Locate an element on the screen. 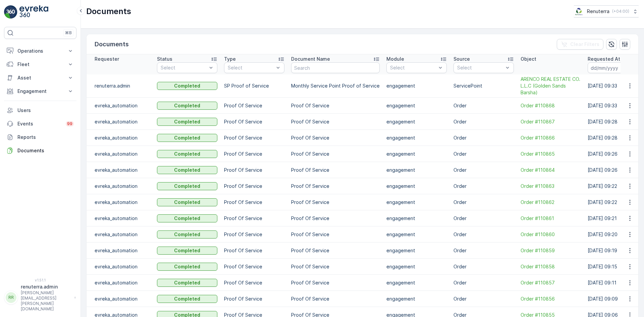  span: Order #110861 is located at coordinates (551, 219).